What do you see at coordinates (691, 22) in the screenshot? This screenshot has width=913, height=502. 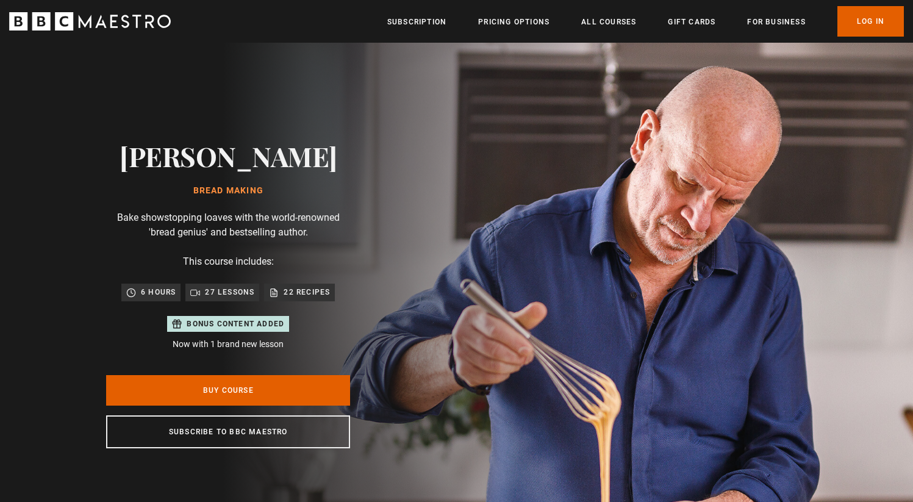 I see `a: Gift Cards` at bounding box center [691, 22].